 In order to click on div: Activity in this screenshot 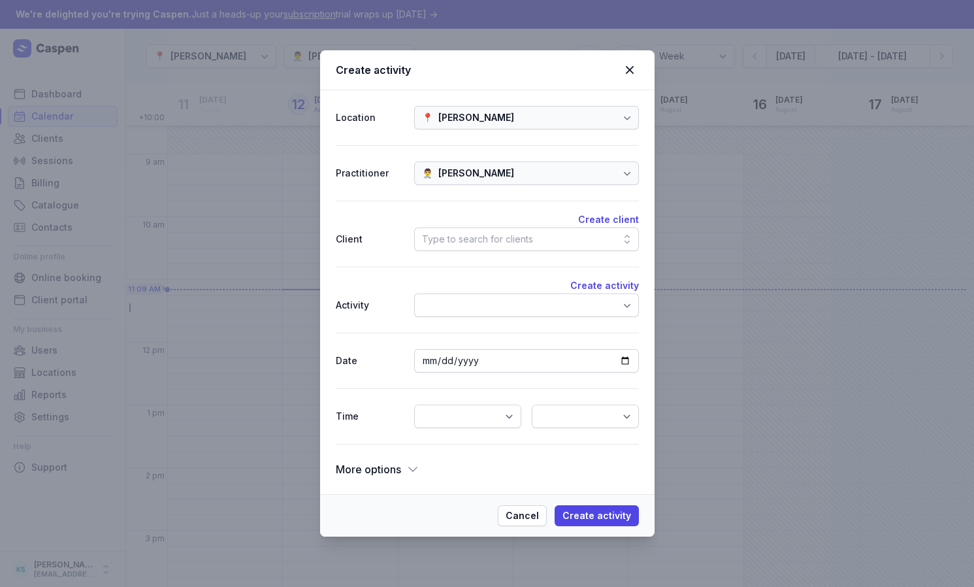, I will do `click(370, 305)`.